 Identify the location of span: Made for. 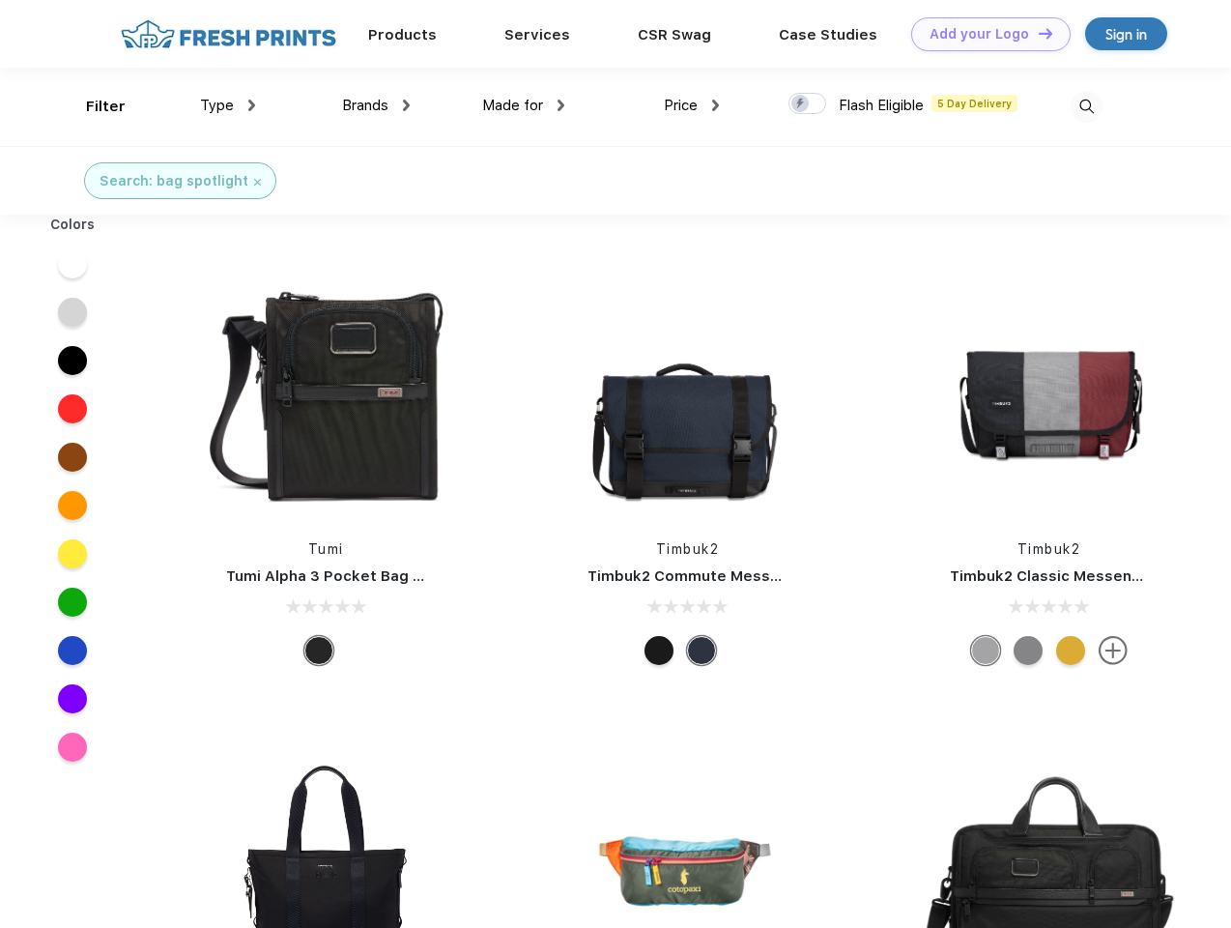
(512, 105).